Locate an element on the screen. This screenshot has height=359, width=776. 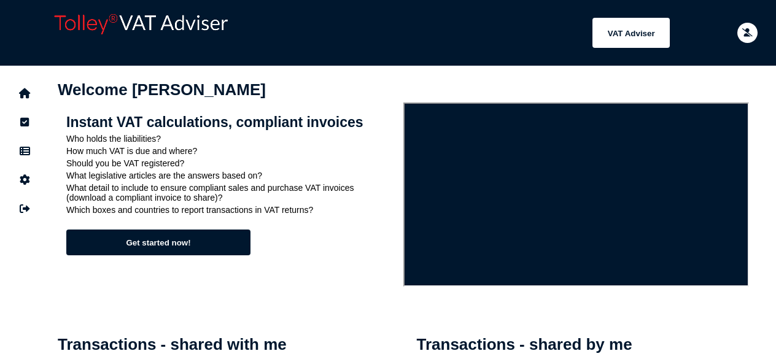
h1: Transactions - shared by me is located at coordinates (584, 345).